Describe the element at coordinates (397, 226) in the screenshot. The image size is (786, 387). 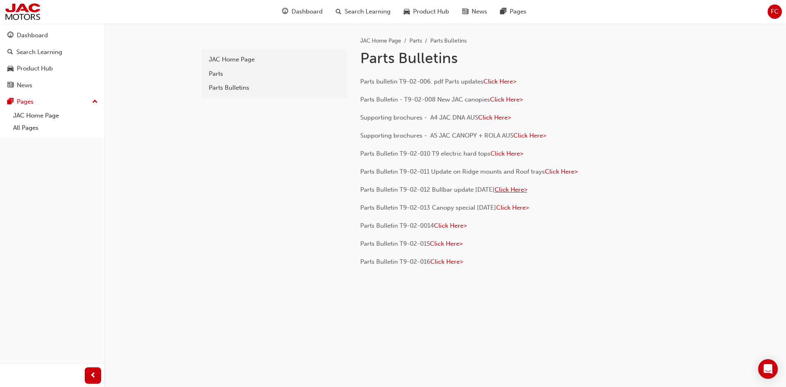
I see `span: Parts Bulletin T9-02-0014` at that location.